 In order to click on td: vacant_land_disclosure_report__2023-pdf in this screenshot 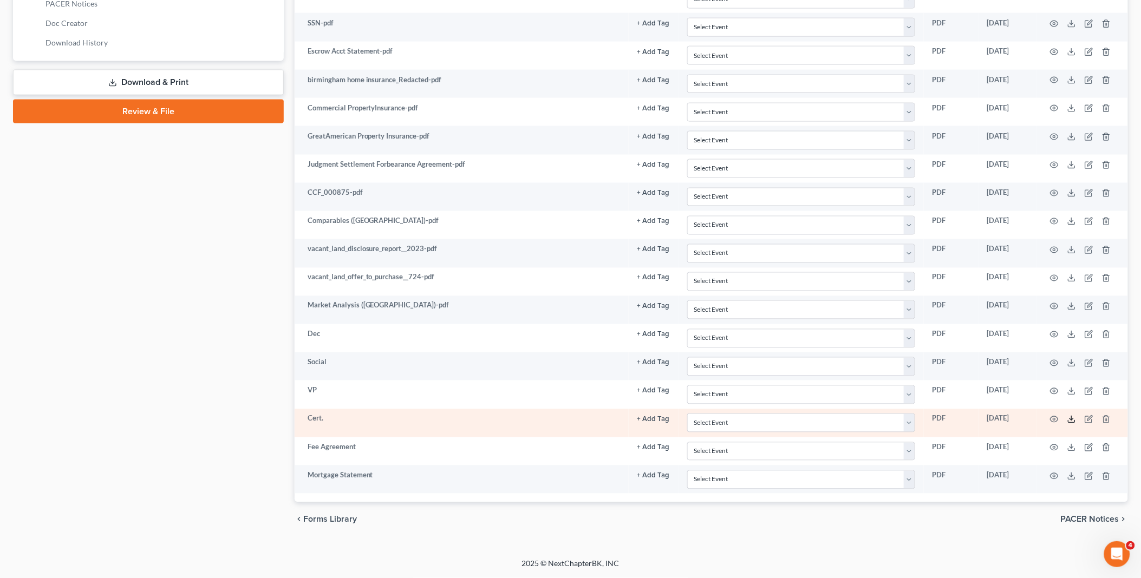, I will do `click(461, 253)`.